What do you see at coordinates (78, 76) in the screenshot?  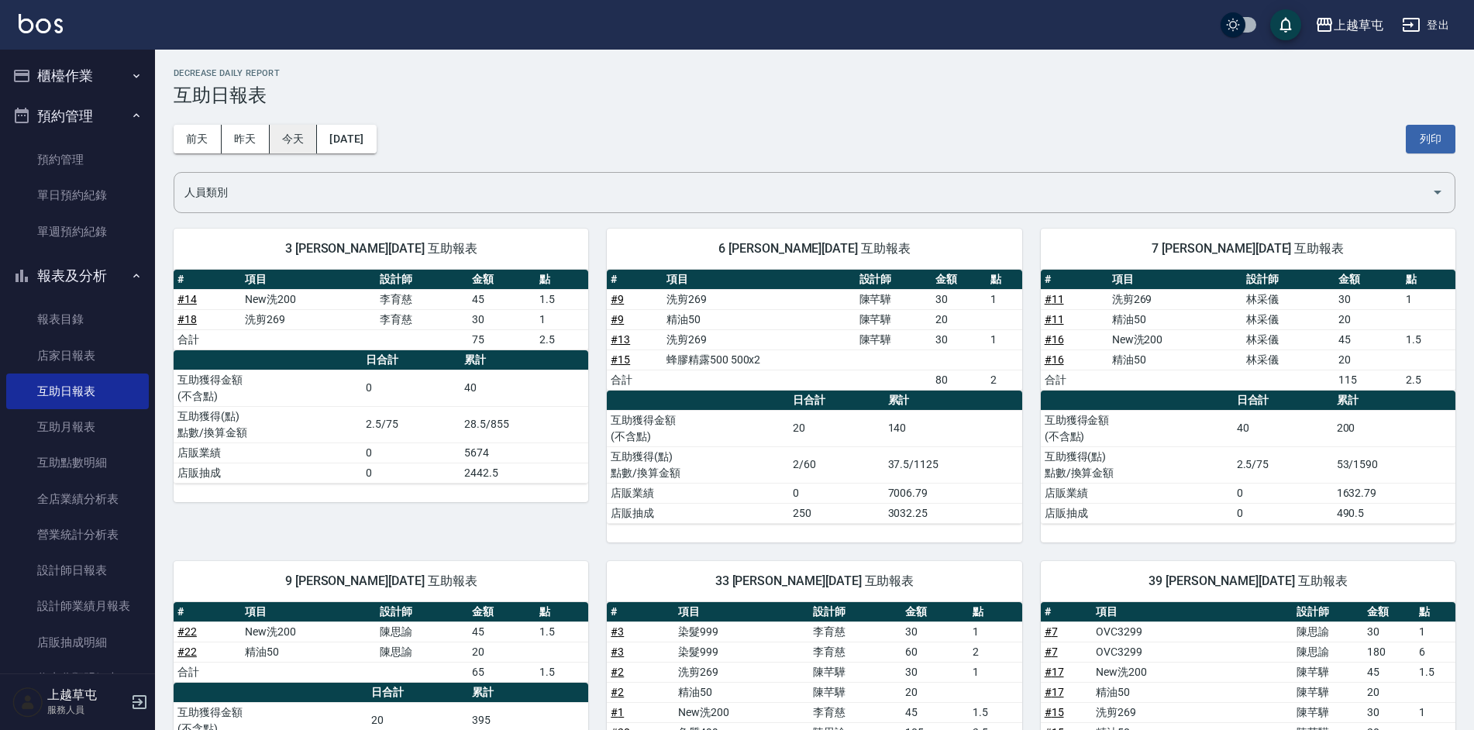 I see `button: 櫃檯作業` at bounding box center [78, 76].